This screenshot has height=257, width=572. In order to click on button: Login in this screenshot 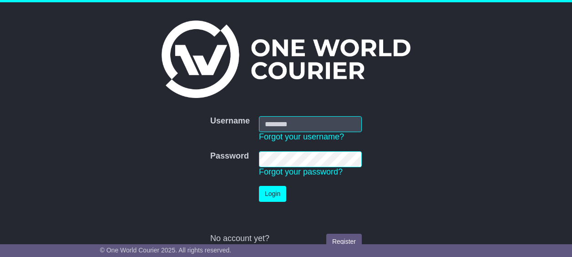, I will do `click(272, 193)`.